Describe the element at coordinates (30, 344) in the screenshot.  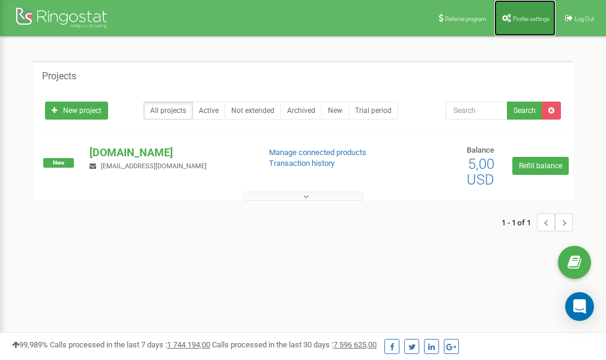
I see `span: 99,989%` at that location.